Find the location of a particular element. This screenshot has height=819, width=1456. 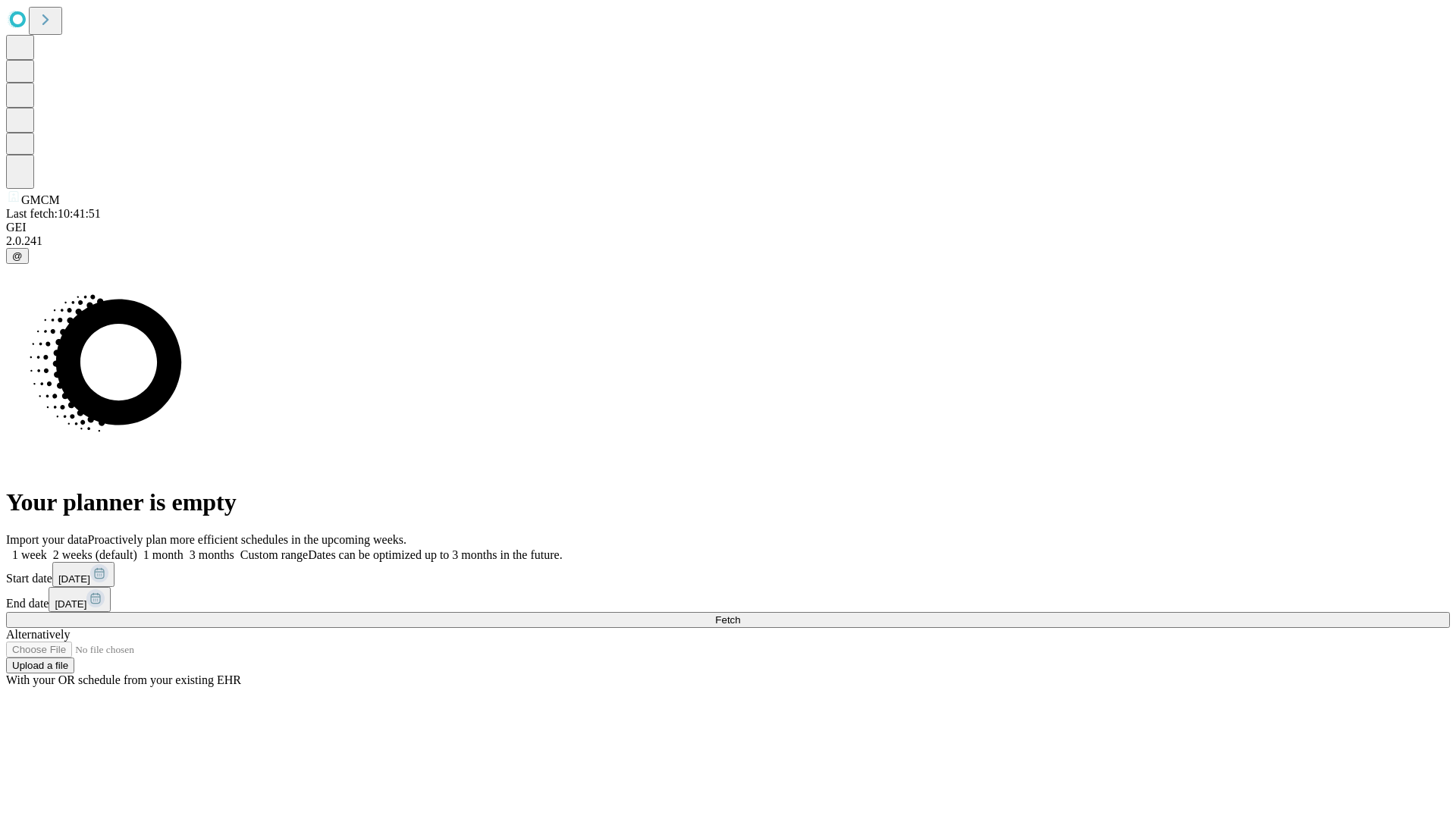

span: 1 month is located at coordinates (163, 554).